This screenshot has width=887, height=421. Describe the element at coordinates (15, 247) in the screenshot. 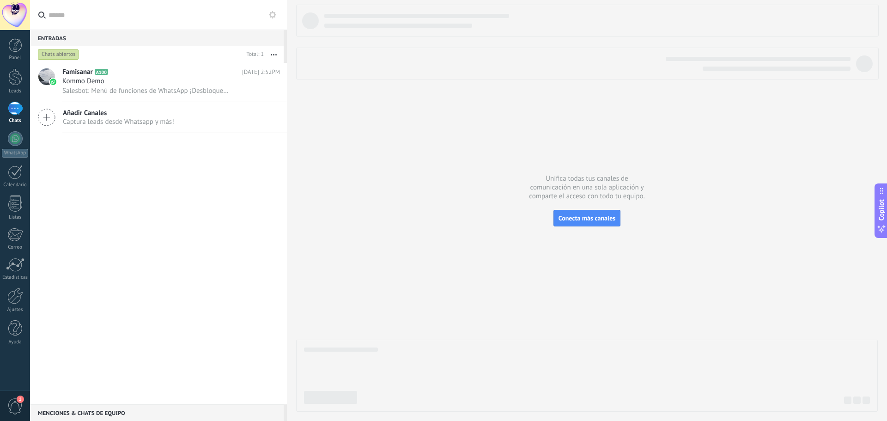

I see `div: Correo` at that location.